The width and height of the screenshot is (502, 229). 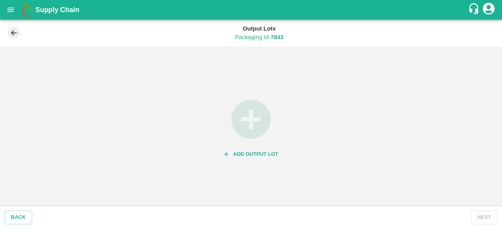 What do you see at coordinates (259, 29) in the screenshot?
I see `b: Output Lots` at bounding box center [259, 29].